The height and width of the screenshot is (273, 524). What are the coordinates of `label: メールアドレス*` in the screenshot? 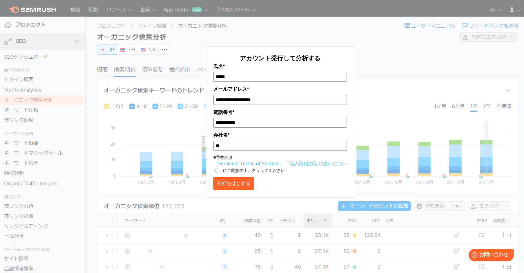 It's located at (280, 89).